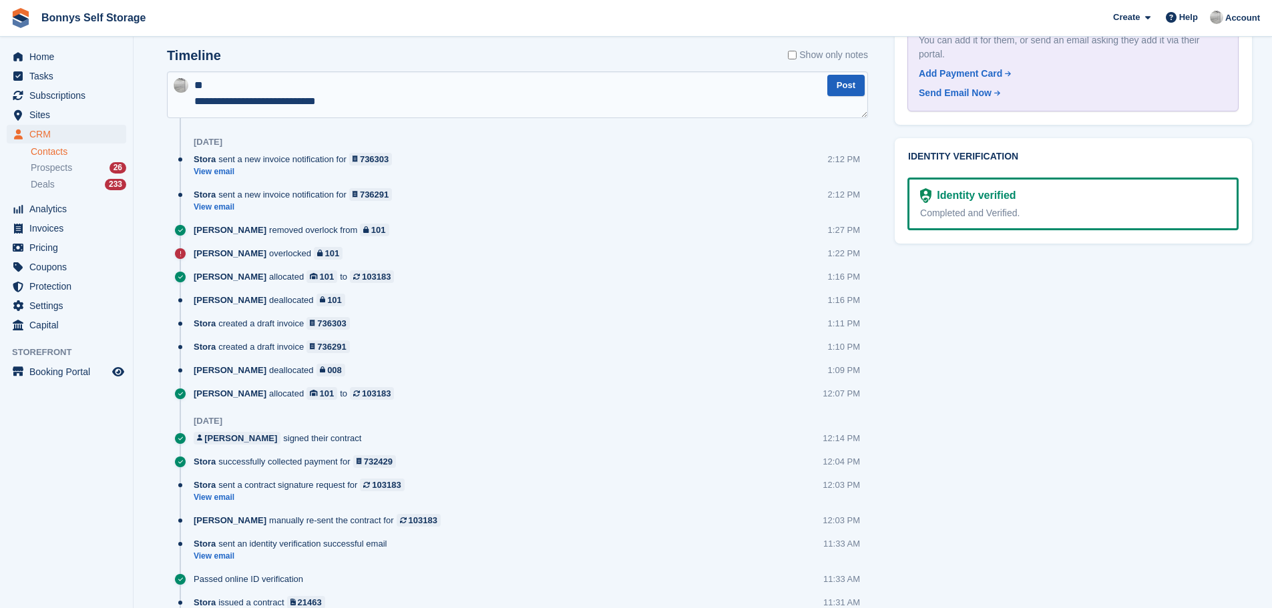  Describe the element at coordinates (925, 196) in the screenshot. I see `img: Identity Verification Ready` at that location.